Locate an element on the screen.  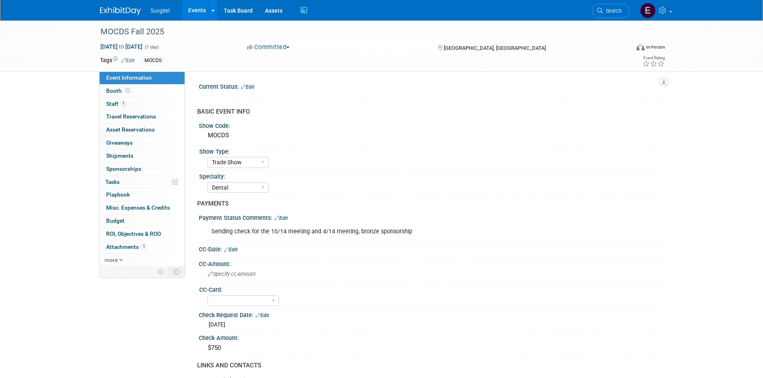
div: Check Request Date: is located at coordinates (431, 314).